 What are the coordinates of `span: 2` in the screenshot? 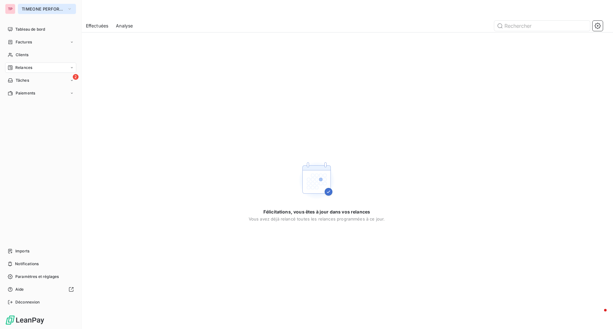 It's located at (76, 77).